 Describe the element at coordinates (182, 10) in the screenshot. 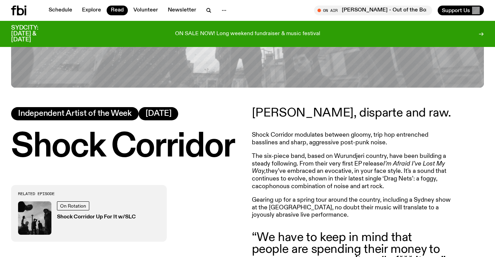

I see `a: Newsletter` at that location.